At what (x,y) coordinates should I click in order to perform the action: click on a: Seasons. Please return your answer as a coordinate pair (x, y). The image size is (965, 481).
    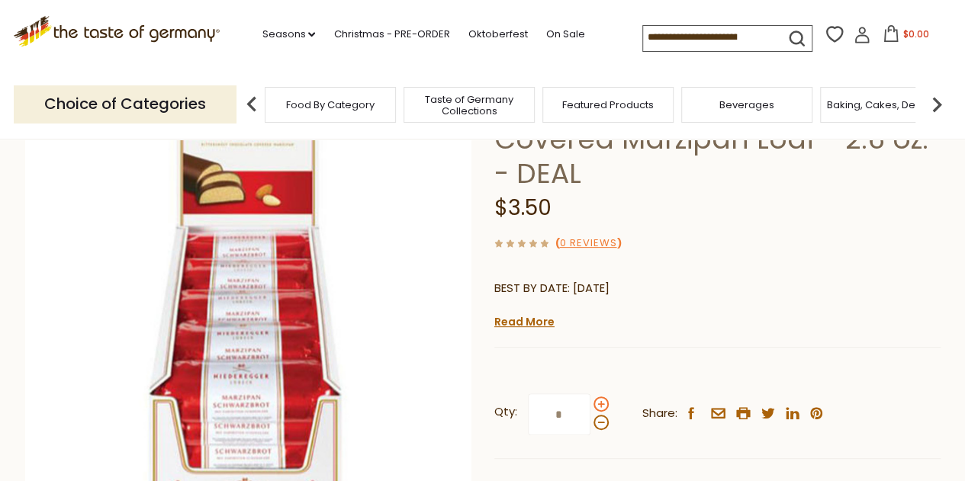
    Looking at the image, I should click on (288, 34).